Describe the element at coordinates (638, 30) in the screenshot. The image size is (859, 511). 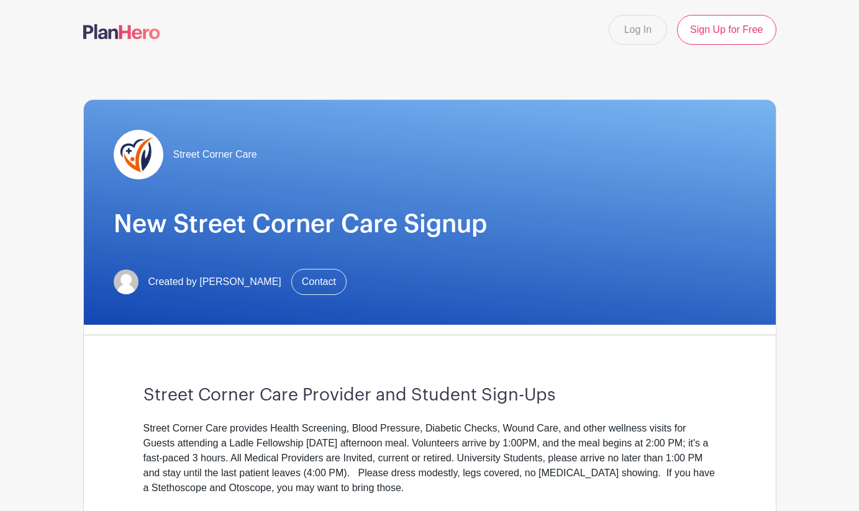
I see `a: Log In` at that location.